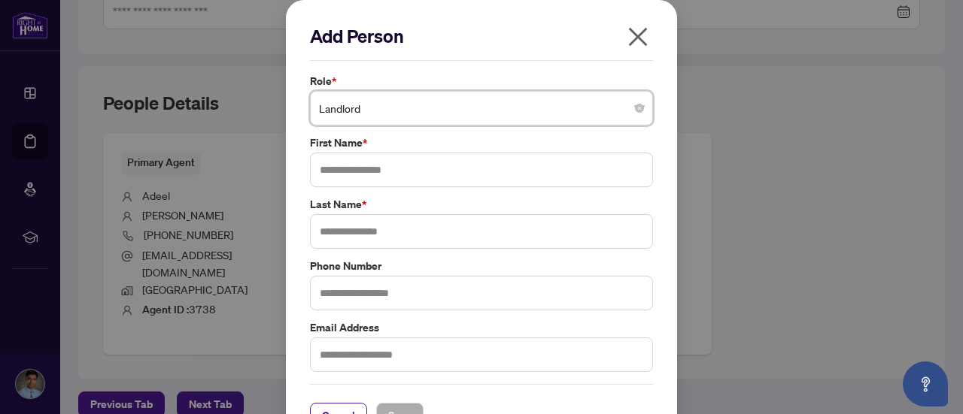 This screenshot has width=963, height=414. Describe the element at coordinates (638, 37) in the screenshot. I see `span: close` at that location.